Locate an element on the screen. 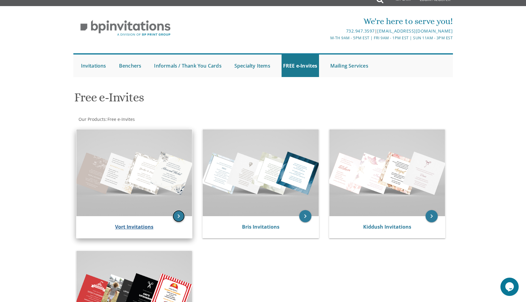  a: Invitations is located at coordinates (93, 66).